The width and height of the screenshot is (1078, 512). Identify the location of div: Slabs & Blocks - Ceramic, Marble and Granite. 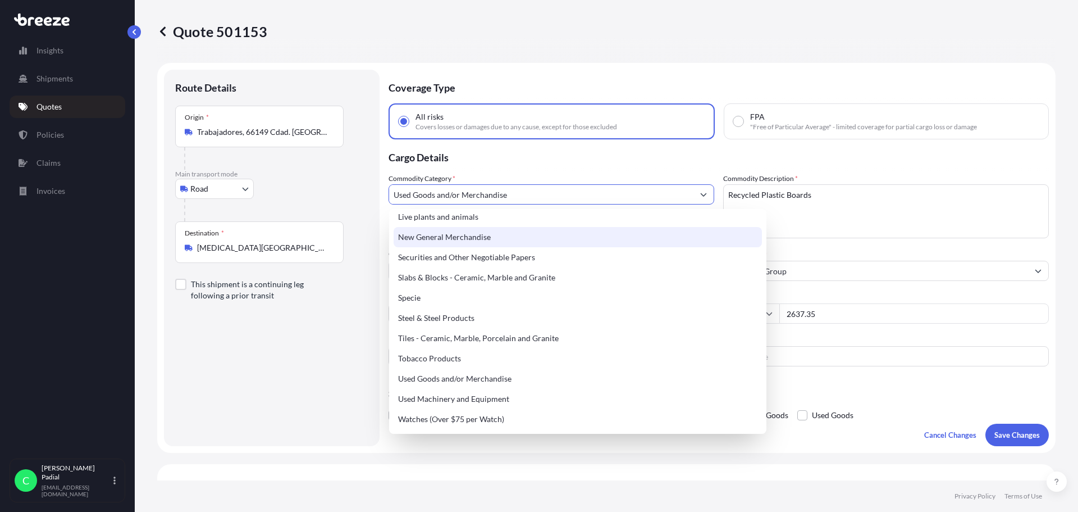
(578, 277).